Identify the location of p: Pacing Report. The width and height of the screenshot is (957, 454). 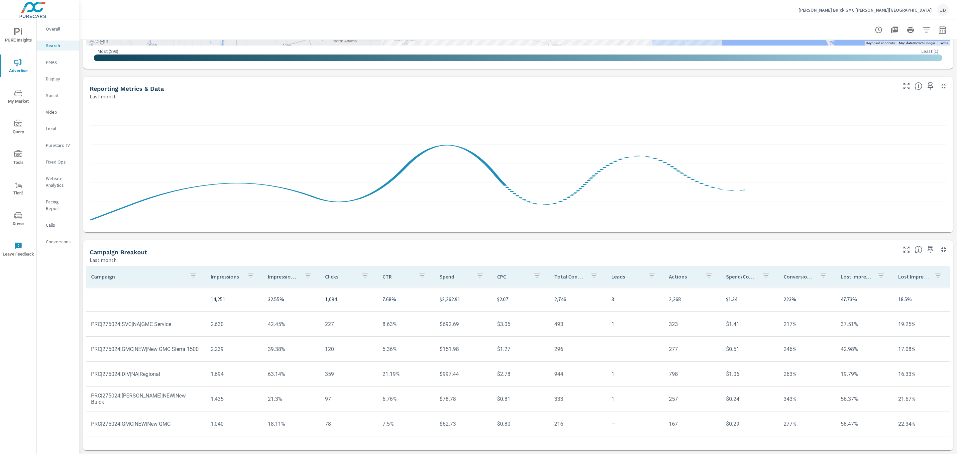
(59, 205).